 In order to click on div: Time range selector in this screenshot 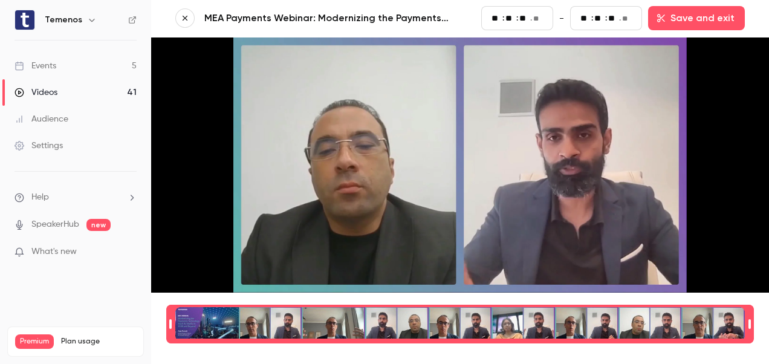, I will do `click(460, 324)`.